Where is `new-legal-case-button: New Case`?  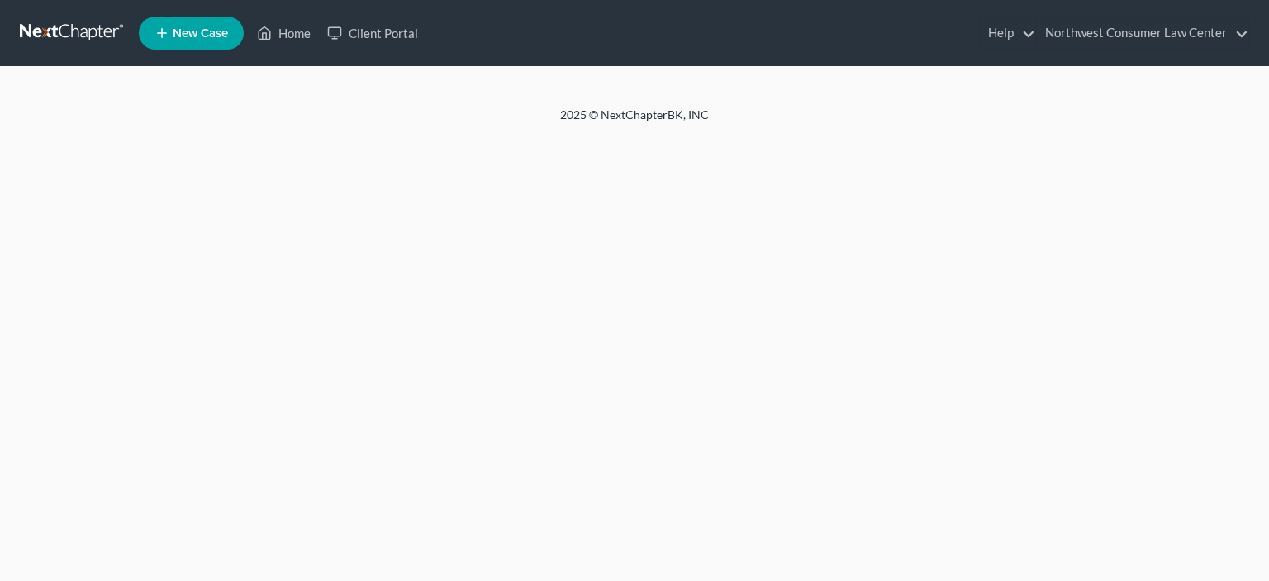
new-legal-case-button: New Case is located at coordinates (191, 33).